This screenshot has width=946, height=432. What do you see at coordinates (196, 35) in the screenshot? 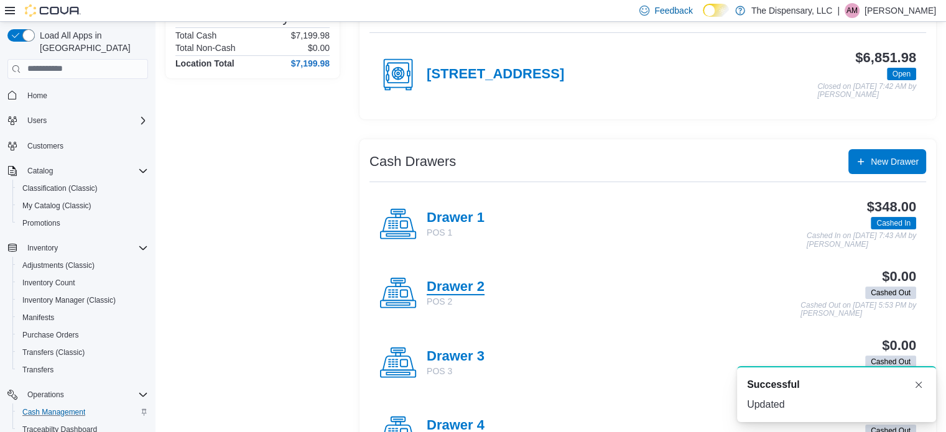
I see `h6: Total Cash` at bounding box center [196, 35].